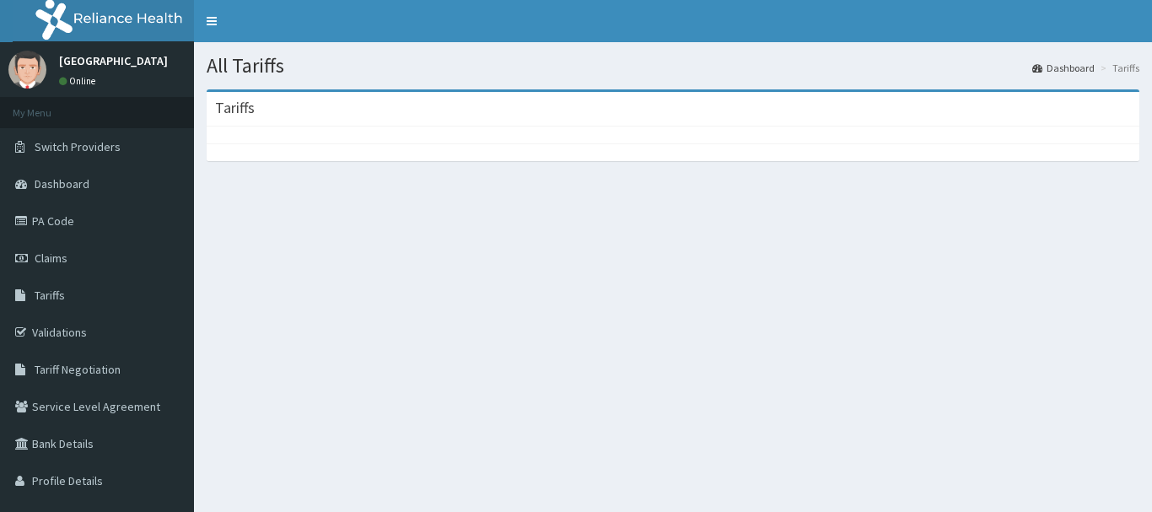  What do you see at coordinates (51, 258) in the screenshot?
I see `span: Claims` at bounding box center [51, 258].